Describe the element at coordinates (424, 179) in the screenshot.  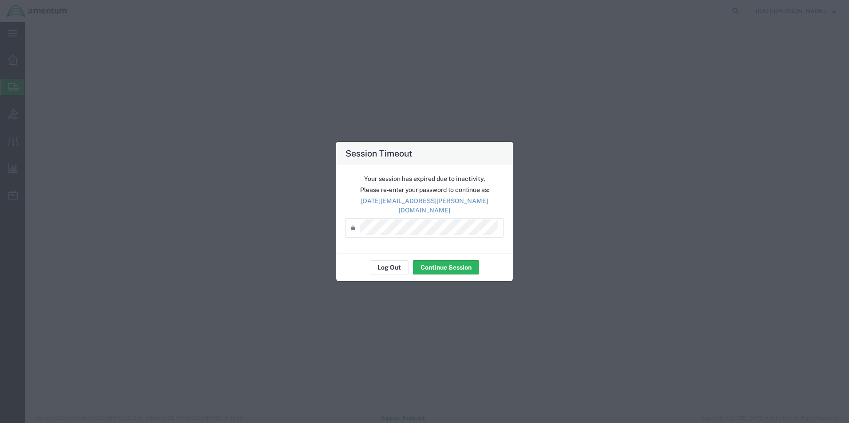
I see `p: Your session has expired due to inactivity.` at that location.